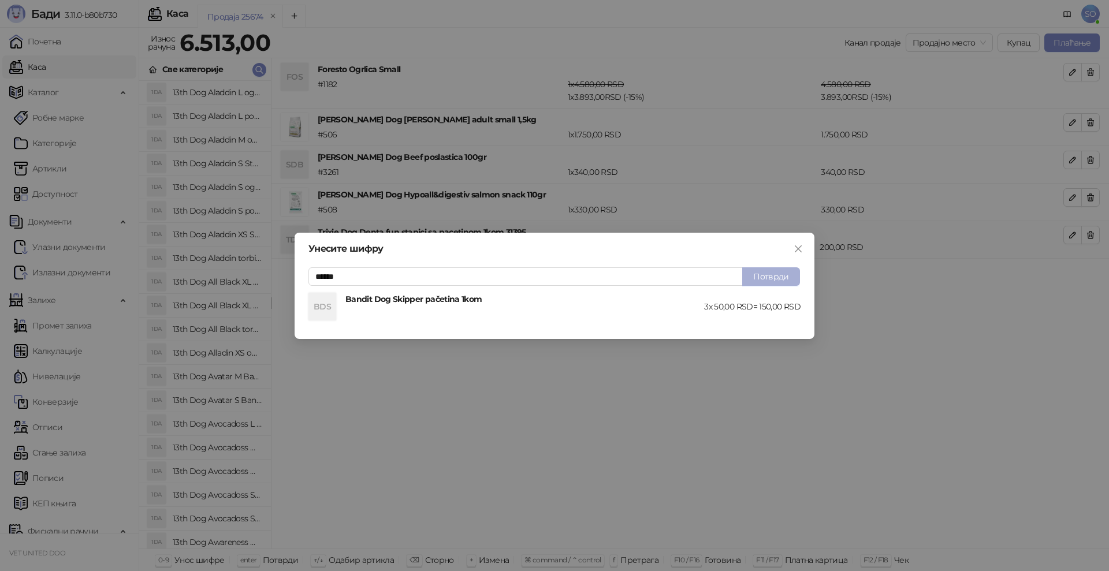 The width and height of the screenshot is (1109, 571). Describe the element at coordinates (798, 249) in the screenshot. I see `span: close` at that location.